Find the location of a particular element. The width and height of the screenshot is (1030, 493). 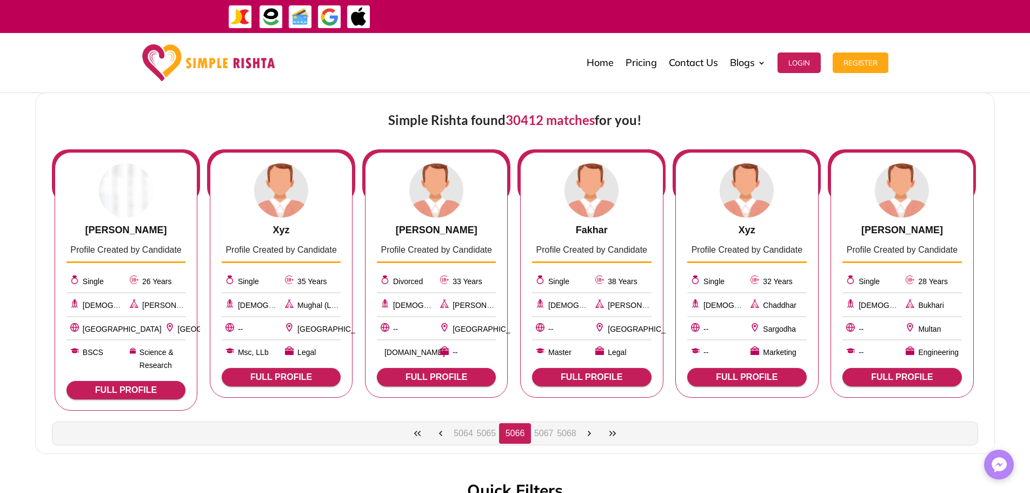

a: Pricing is located at coordinates (641, 63).